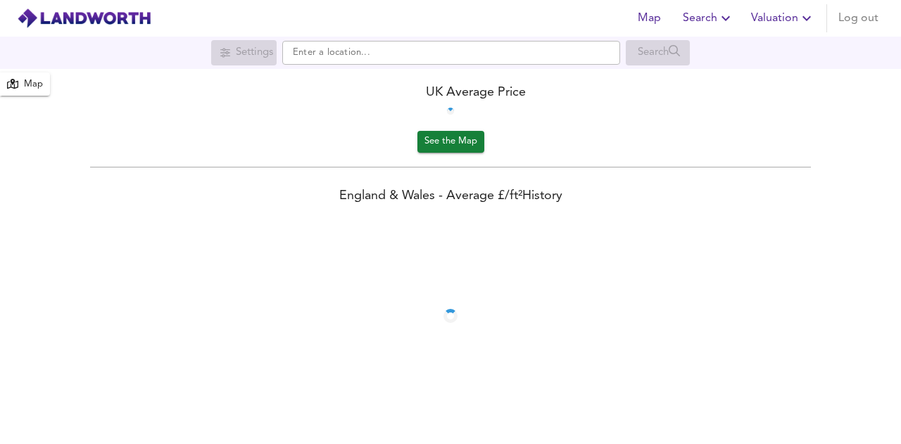 The width and height of the screenshot is (901, 444). Describe the element at coordinates (858, 18) in the screenshot. I see `span: Log out` at that location.